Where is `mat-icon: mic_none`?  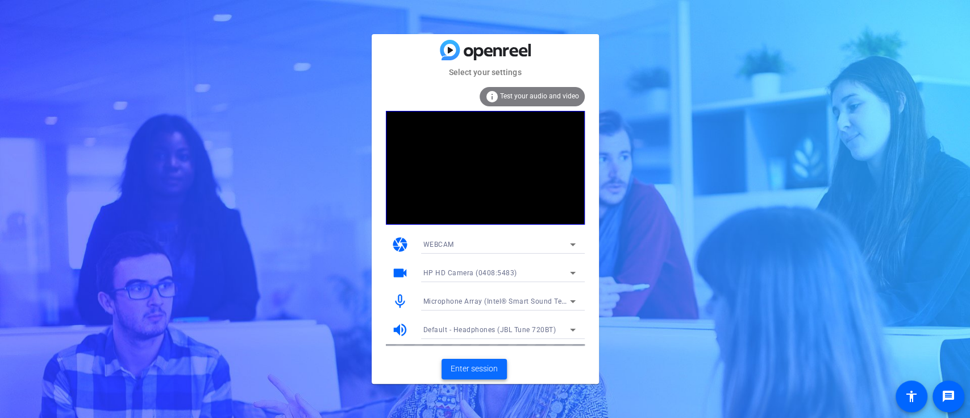
mat-icon: mic_none is located at coordinates (400, 301).